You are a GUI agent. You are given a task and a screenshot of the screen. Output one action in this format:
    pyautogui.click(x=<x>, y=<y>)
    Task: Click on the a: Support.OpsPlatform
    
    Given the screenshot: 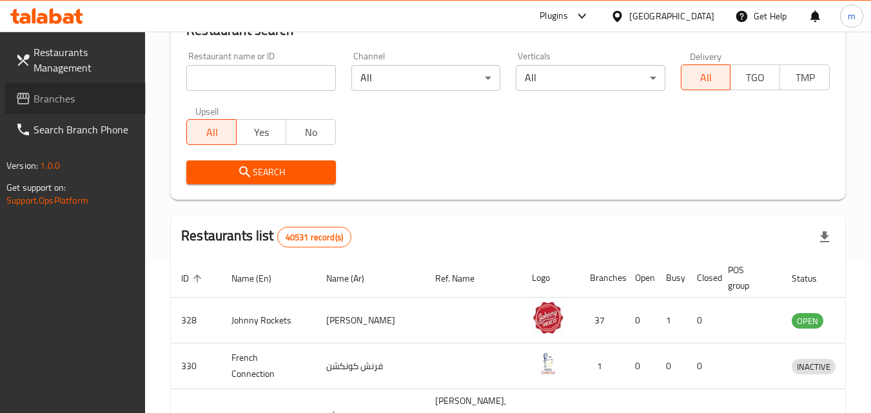 What is the action you would take?
    pyautogui.click(x=47, y=201)
    